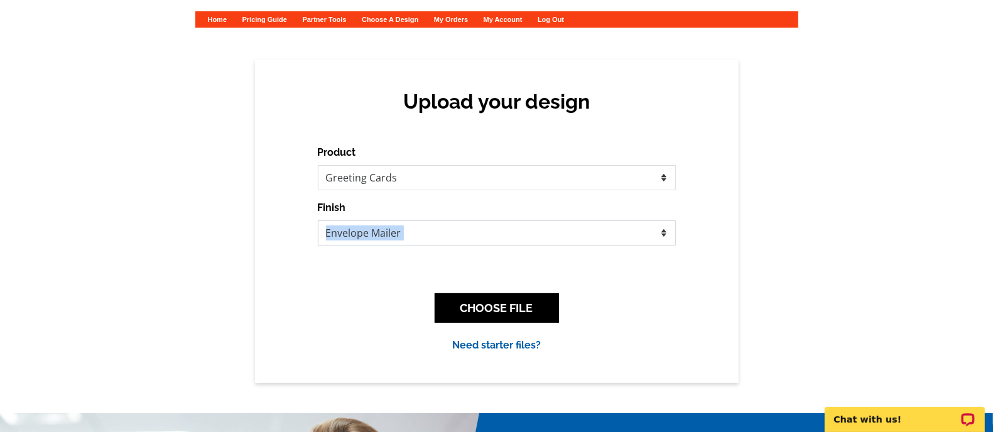 The width and height of the screenshot is (993, 432). What do you see at coordinates (324, 19) in the screenshot?
I see `a: Partner Tools` at bounding box center [324, 19].